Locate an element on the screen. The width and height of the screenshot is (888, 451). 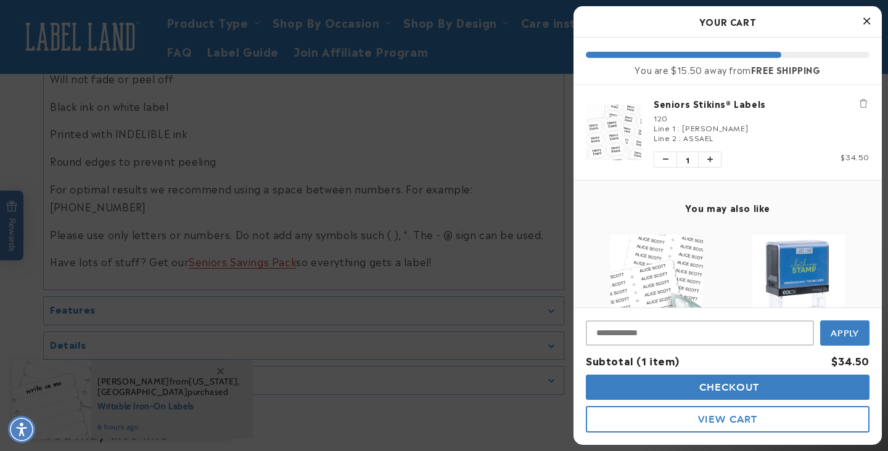
h4: You may also like is located at coordinates (728, 208).